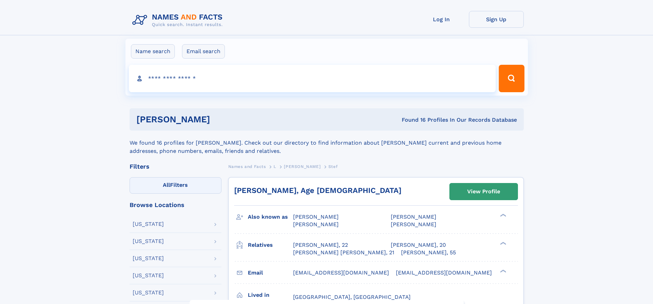  I want to click on label: Name search, so click(153, 51).